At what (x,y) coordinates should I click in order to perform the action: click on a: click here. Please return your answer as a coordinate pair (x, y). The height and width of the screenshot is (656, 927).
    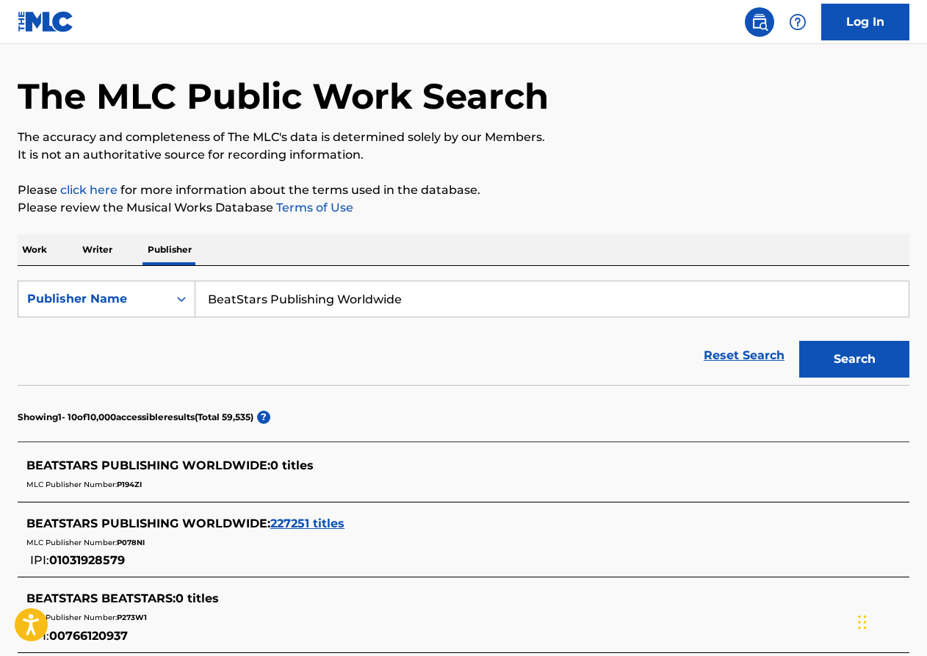
    Looking at the image, I should click on (89, 190).